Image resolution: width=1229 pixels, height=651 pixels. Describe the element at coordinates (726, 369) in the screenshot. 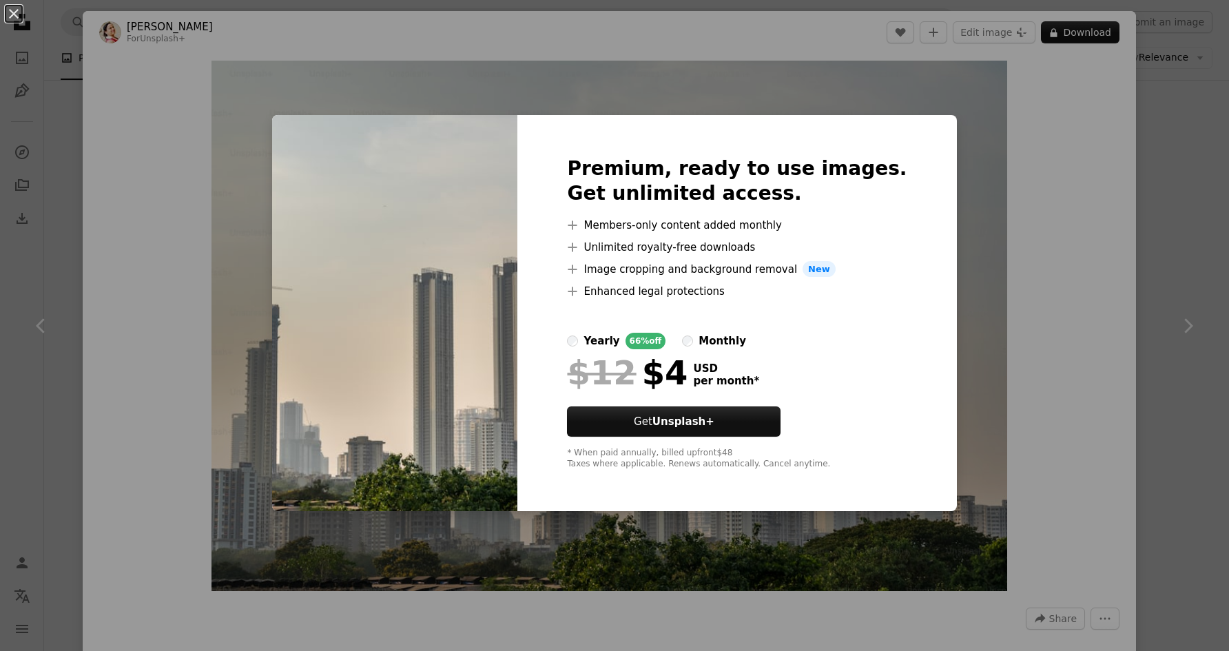

I see `span: USD` at that location.